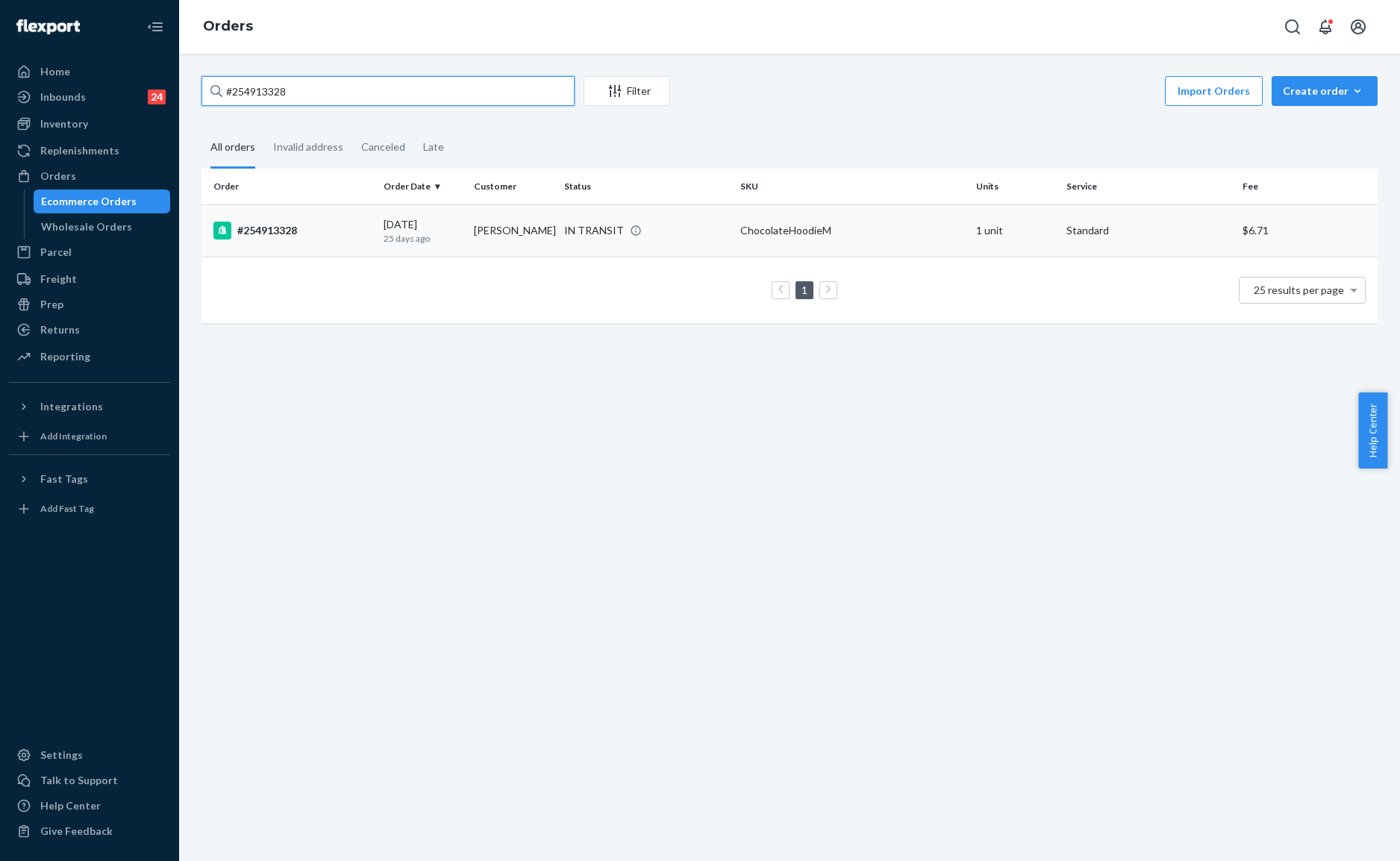 The height and width of the screenshot is (861, 1400). What do you see at coordinates (87, 227) in the screenshot?
I see `div: Wholesale Orders` at bounding box center [87, 227].